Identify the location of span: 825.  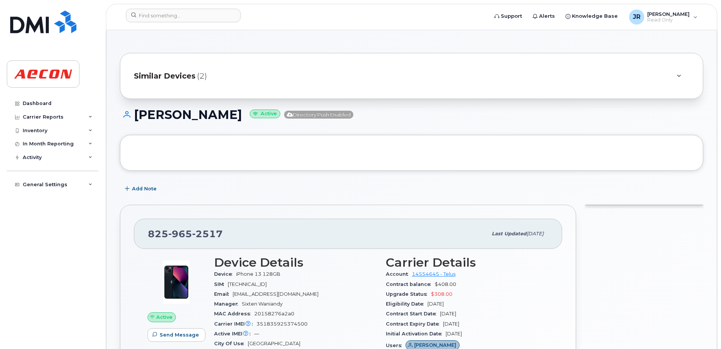
(185, 234).